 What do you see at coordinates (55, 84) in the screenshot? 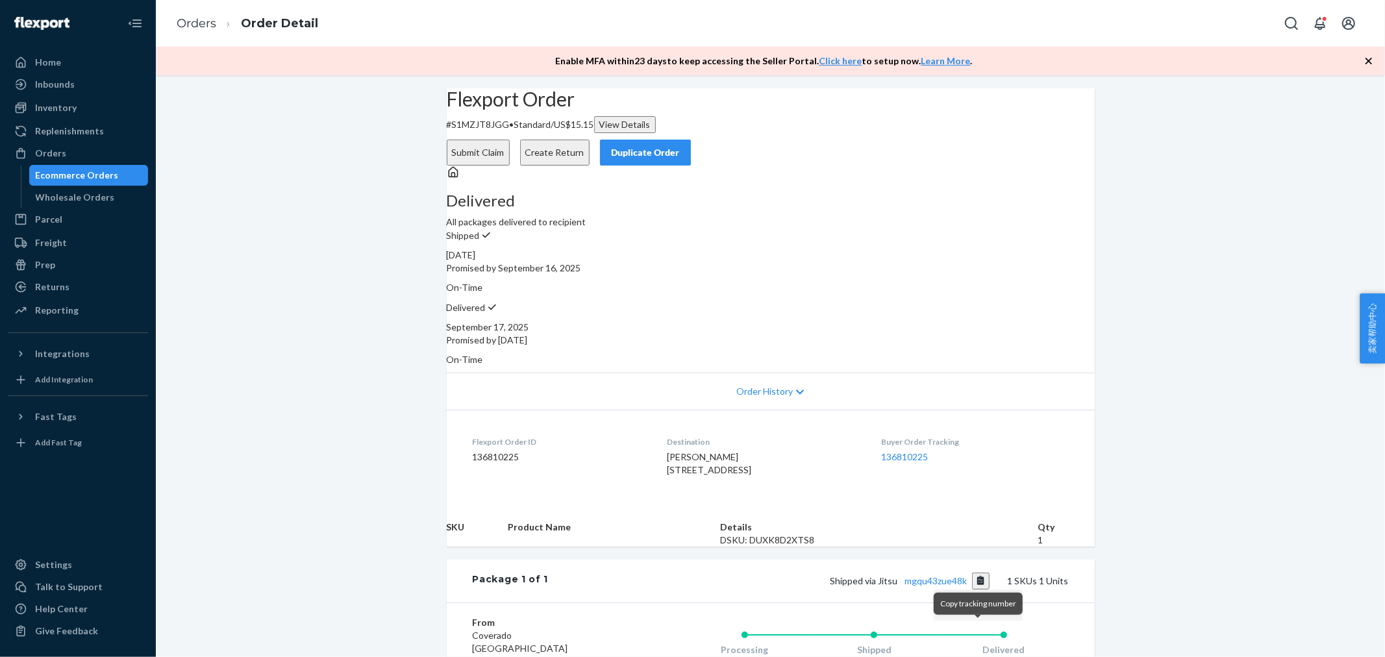
I see `div: Inbounds` at bounding box center [55, 84].